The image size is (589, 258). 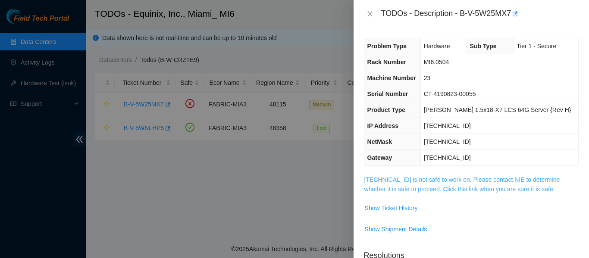 What do you see at coordinates (370, 14) in the screenshot?
I see `span: close` at bounding box center [370, 14].